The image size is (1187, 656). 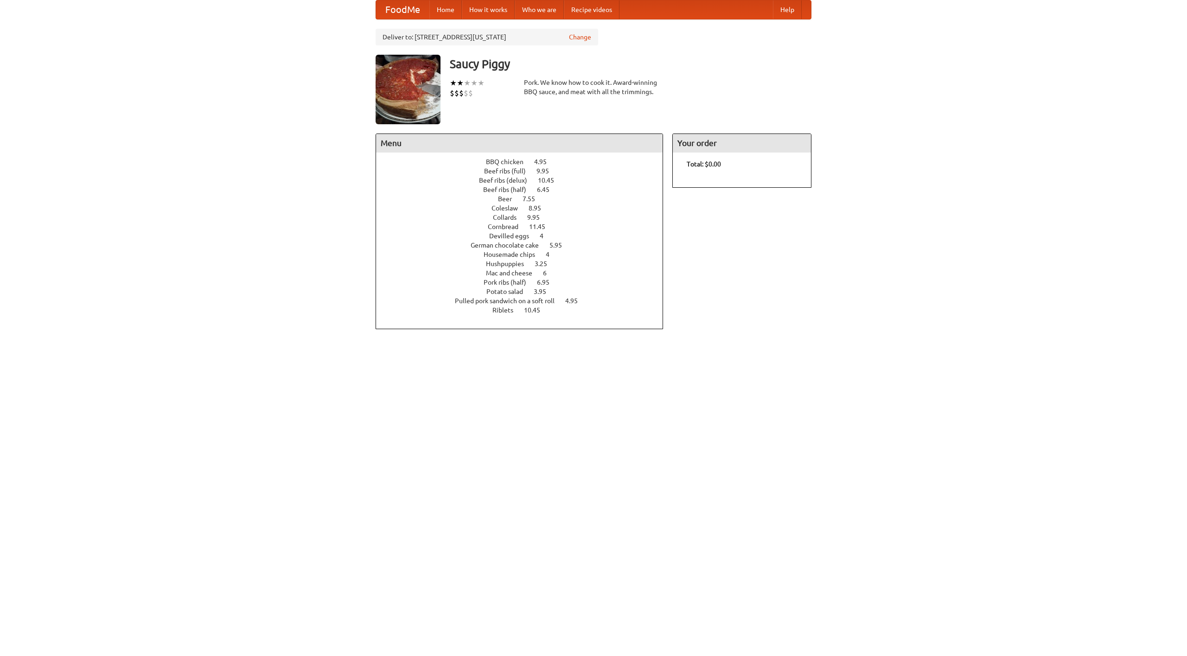 What do you see at coordinates (519, 143) in the screenshot?
I see `h4: Menu` at bounding box center [519, 143].